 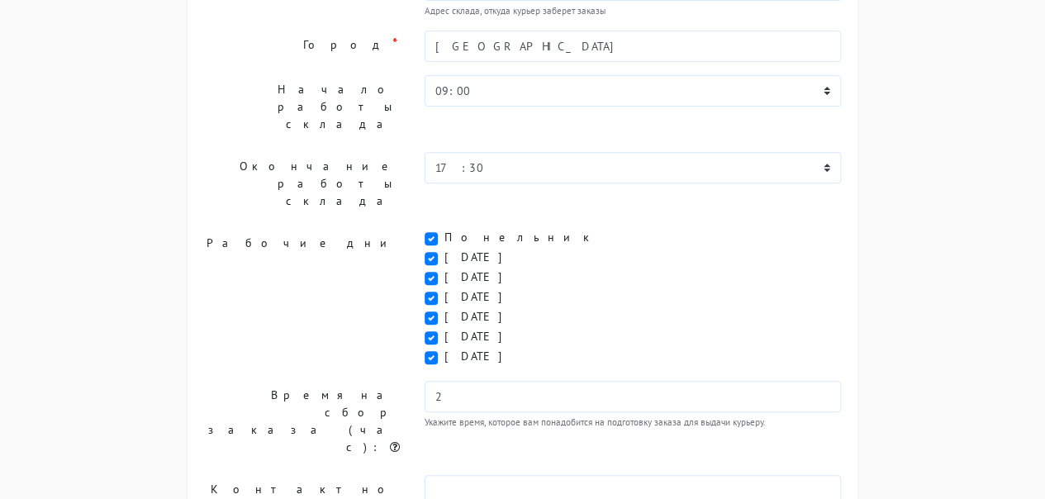 What do you see at coordinates (302, 183) in the screenshot?
I see `label: Окончание работы склада` at bounding box center [302, 183].